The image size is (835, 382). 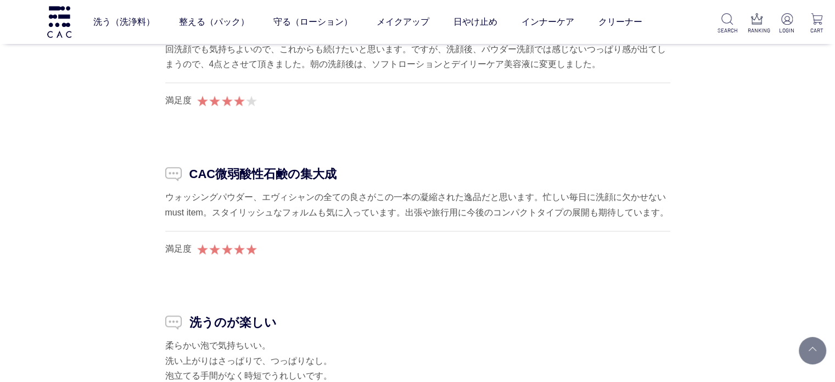 What do you see at coordinates (59, 21) in the screenshot?
I see `img: logo` at bounding box center [59, 21].